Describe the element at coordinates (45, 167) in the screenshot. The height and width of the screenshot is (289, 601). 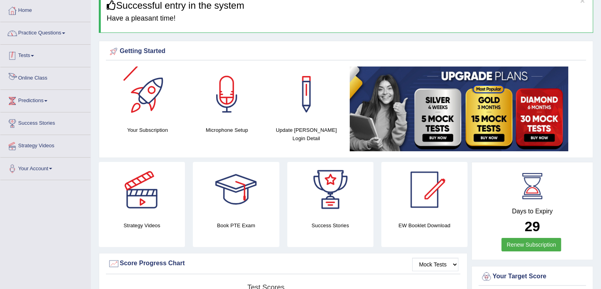
I see `a: Your Account` at that location.